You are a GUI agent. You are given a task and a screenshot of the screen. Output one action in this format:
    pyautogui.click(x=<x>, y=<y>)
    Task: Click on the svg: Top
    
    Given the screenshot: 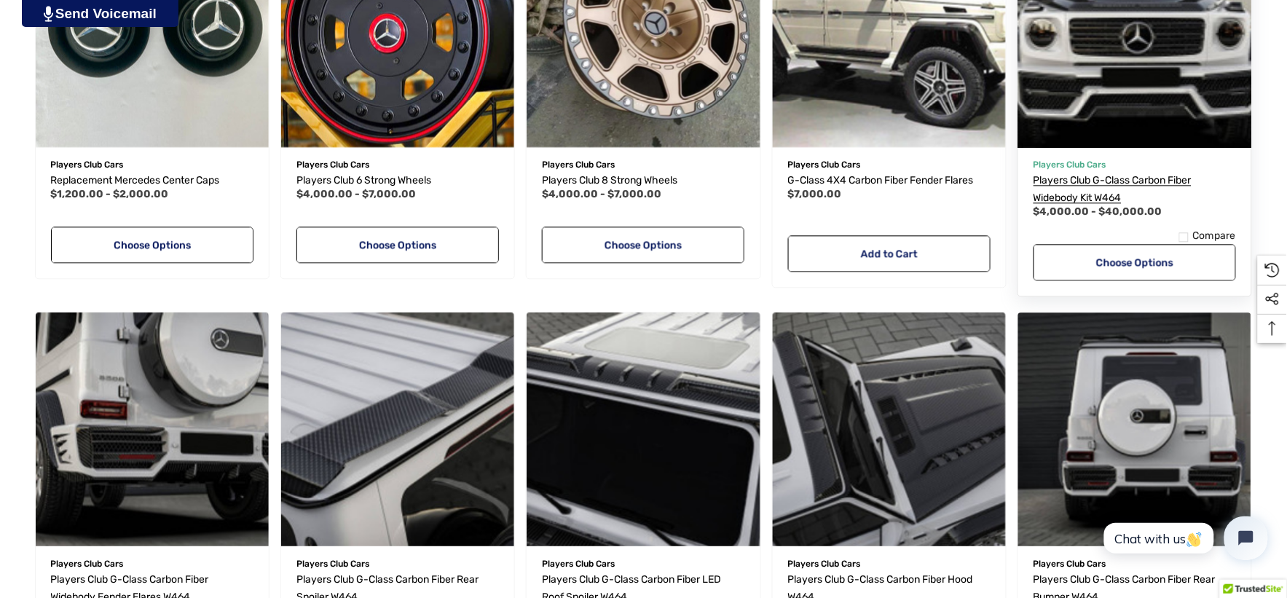 What is the action you would take?
    pyautogui.click(x=1272, y=328)
    